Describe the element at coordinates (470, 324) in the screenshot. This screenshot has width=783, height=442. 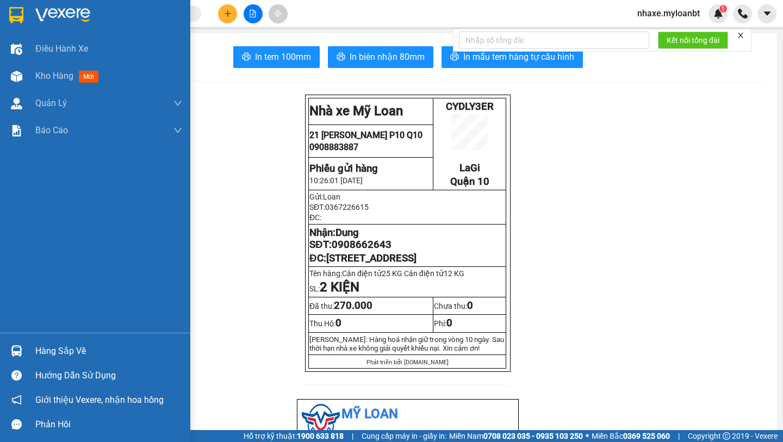
I see `td: Phí:` at that location.